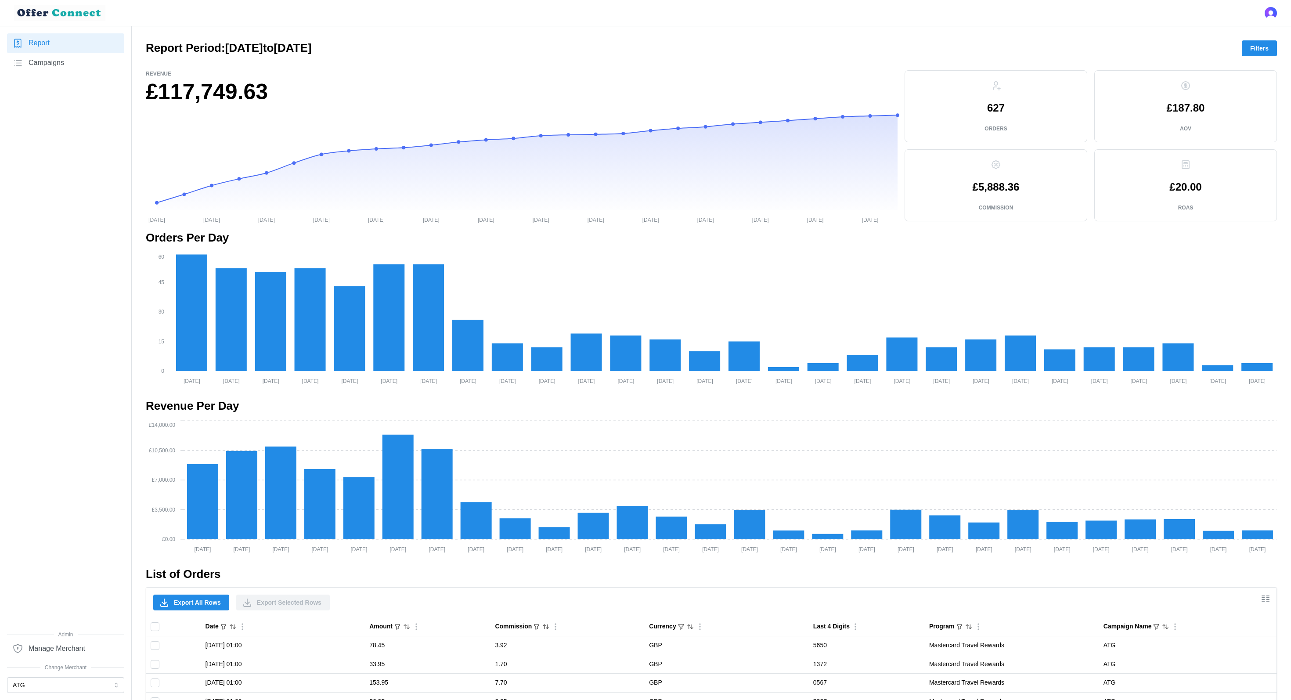 This screenshot has width=1291, height=700. I want to click on td: 33.95, so click(428, 664).